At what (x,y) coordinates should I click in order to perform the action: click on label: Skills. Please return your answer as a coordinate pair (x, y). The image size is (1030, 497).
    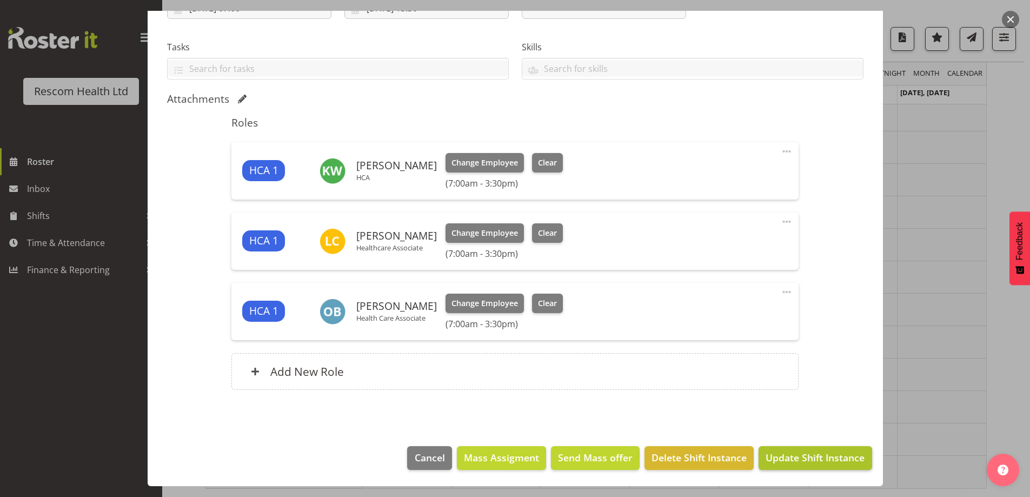
    Looking at the image, I should click on (692, 47).